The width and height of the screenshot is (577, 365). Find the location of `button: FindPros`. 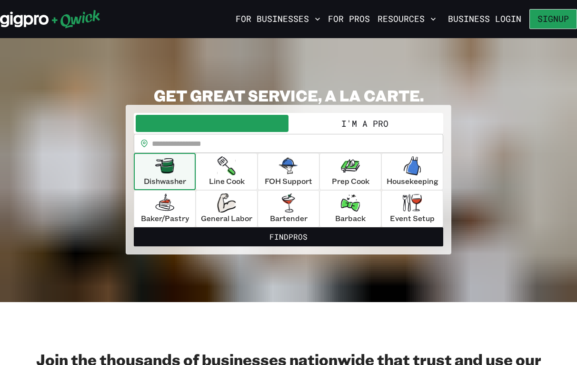

button: FindPros is located at coordinates (288, 237).